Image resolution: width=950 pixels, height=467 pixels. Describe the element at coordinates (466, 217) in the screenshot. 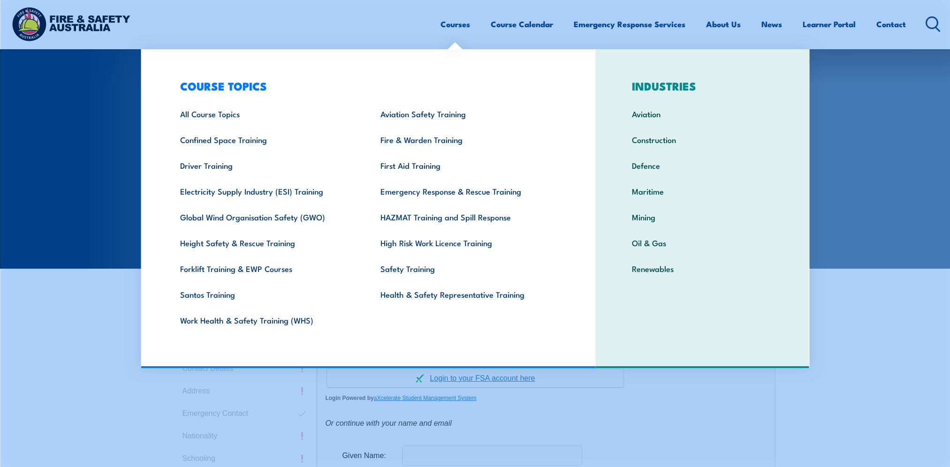

I see `a: HAZMAT Training and Spill Response` at that location.